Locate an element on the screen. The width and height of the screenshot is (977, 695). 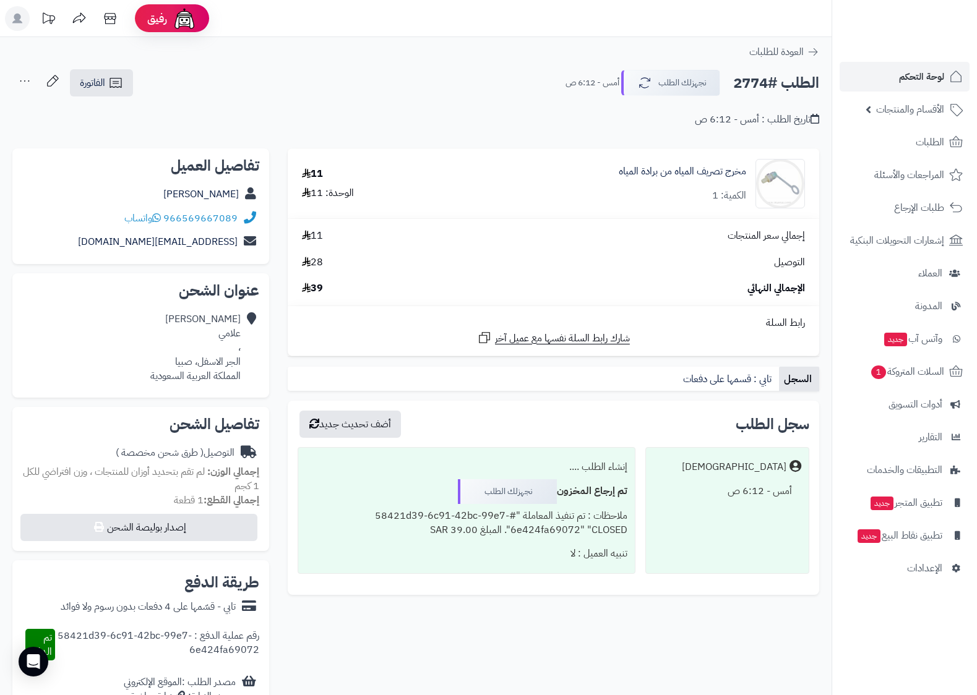
span: تم الدفع is located at coordinates (41, 645).